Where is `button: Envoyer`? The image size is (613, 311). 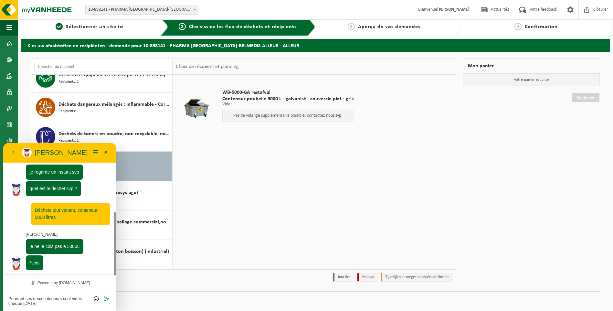 button: Envoyer is located at coordinates (103, 156).